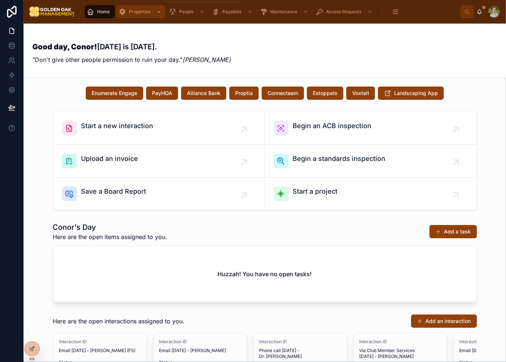 Image resolution: width=506 pixels, height=362 pixels. What do you see at coordinates (282, 93) in the screenshot?
I see `button: Connecteam` at bounding box center [282, 93].